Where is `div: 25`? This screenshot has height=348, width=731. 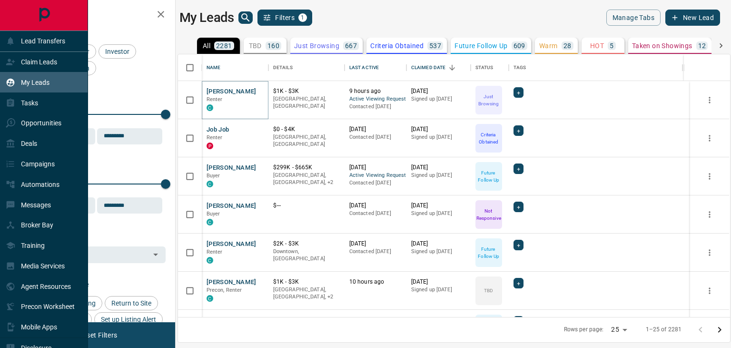
div: 25 is located at coordinates (619, 329).